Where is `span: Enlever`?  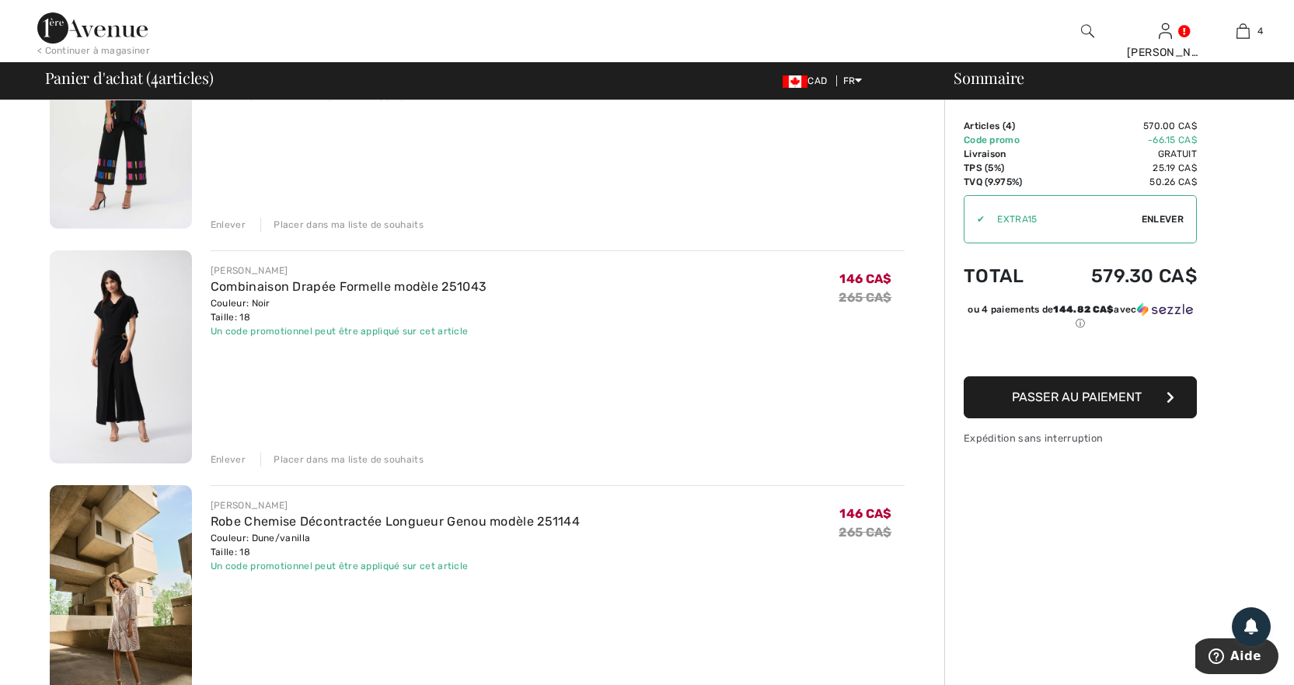
span: Enlever is located at coordinates (1163, 219).